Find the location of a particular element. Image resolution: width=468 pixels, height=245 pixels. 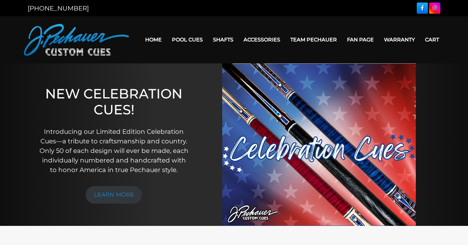

a: Team Pechauer is located at coordinates (313, 39).